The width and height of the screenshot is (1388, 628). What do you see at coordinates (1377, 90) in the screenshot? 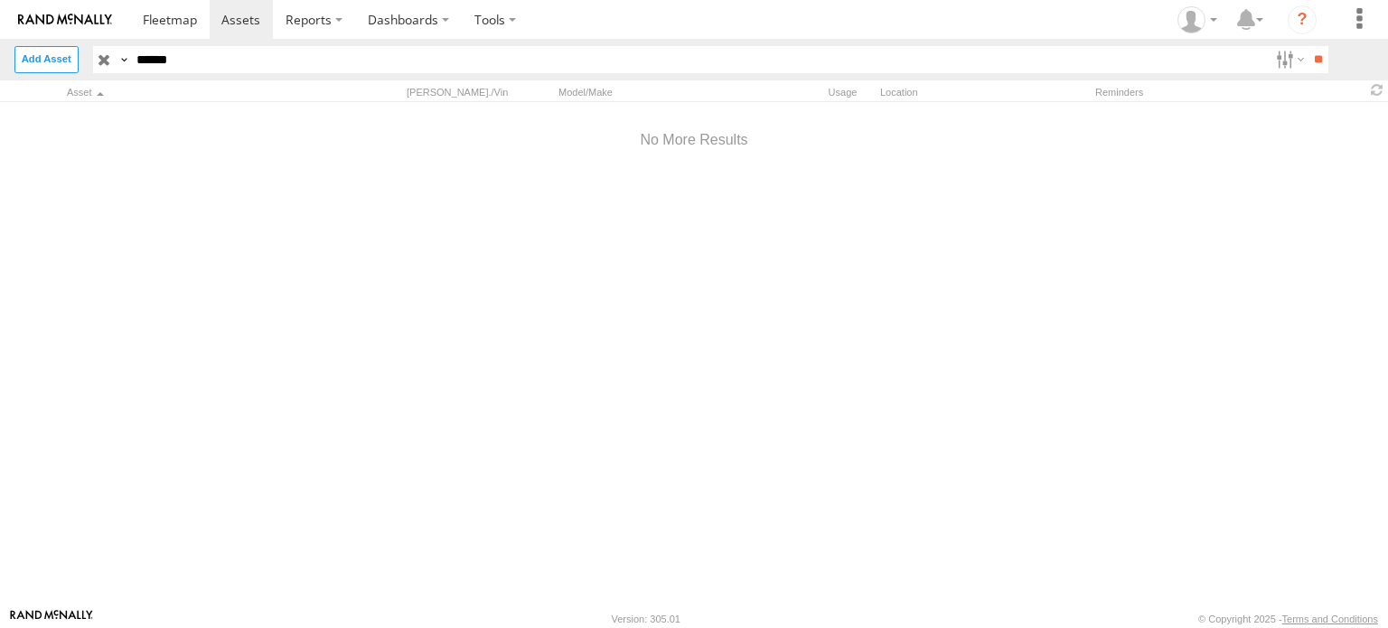
I see `span: Refresh` at bounding box center [1377, 90].